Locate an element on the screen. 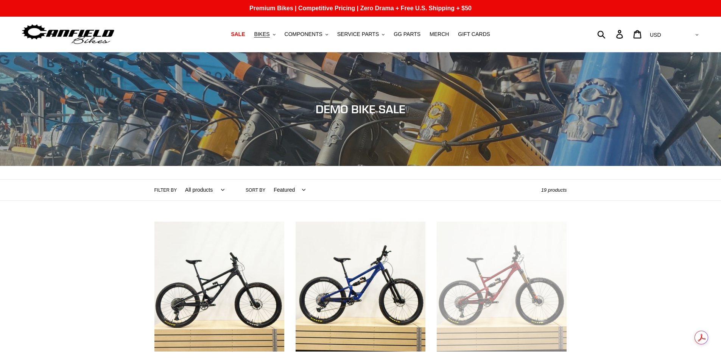 The width and height of the screenshot is (721, 358). span: SALE is located at coordinates (238, 34).